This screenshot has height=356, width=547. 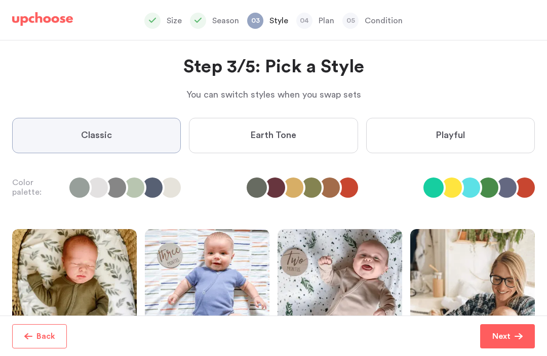 What do you see at coordinates (507, 337) in the screenshot?
I see `button: Next` at bounding box center [507, 337].